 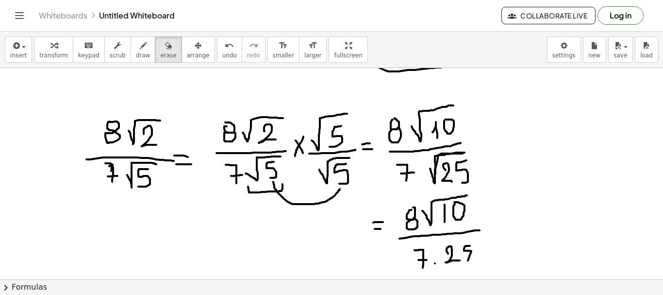 What do you see at coordinates (620, 55) in the screenshot?
I see `span: save` at bounding box center [620, 55].